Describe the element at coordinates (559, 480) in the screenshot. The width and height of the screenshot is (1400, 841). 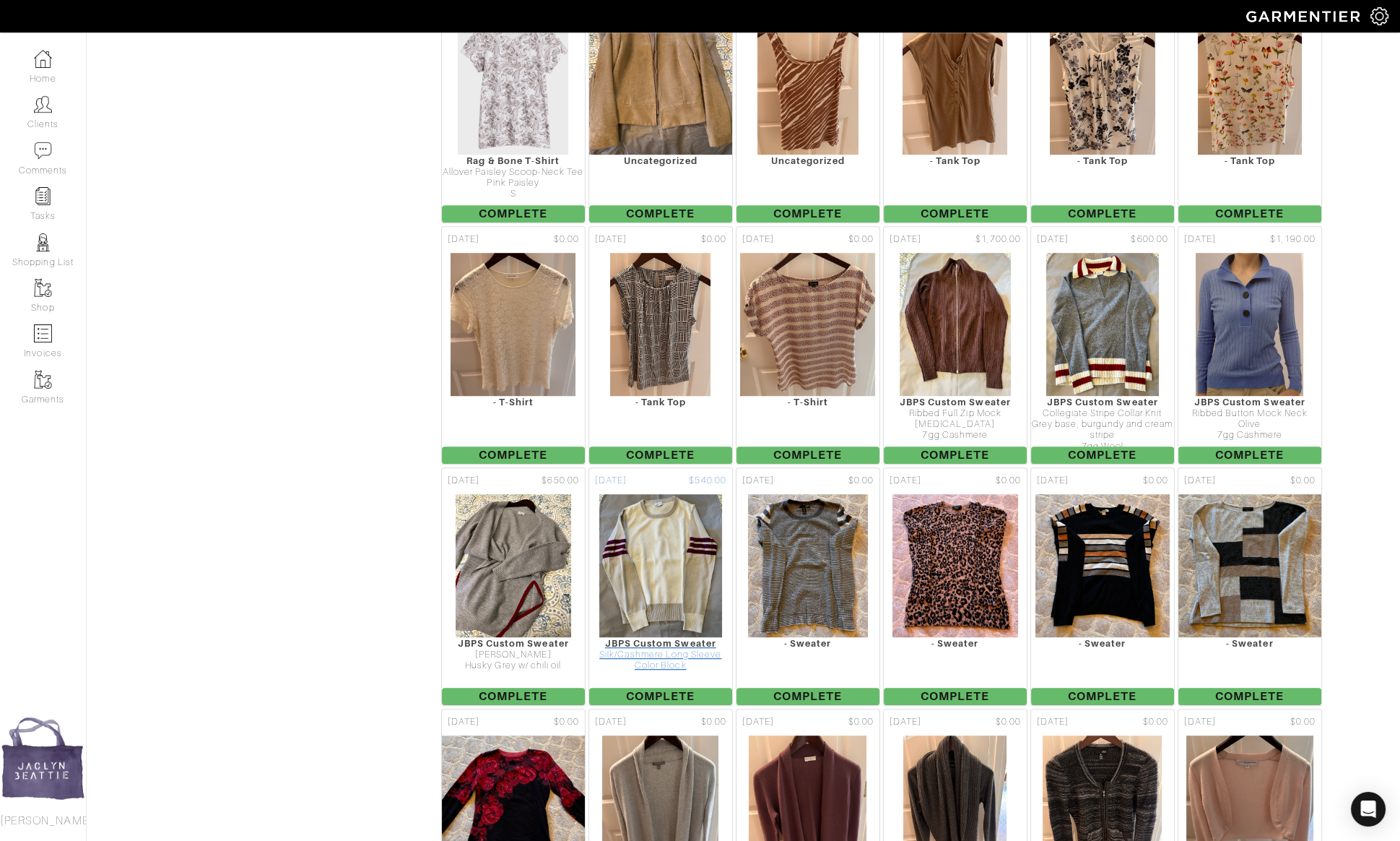
I see `span: $650.00` at that location.